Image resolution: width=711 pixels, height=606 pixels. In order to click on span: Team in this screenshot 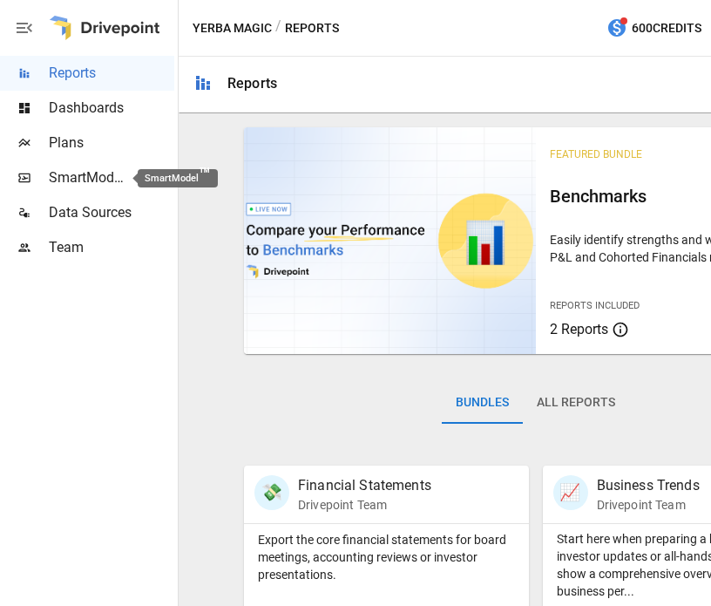, I will do `click(112, 248)`.